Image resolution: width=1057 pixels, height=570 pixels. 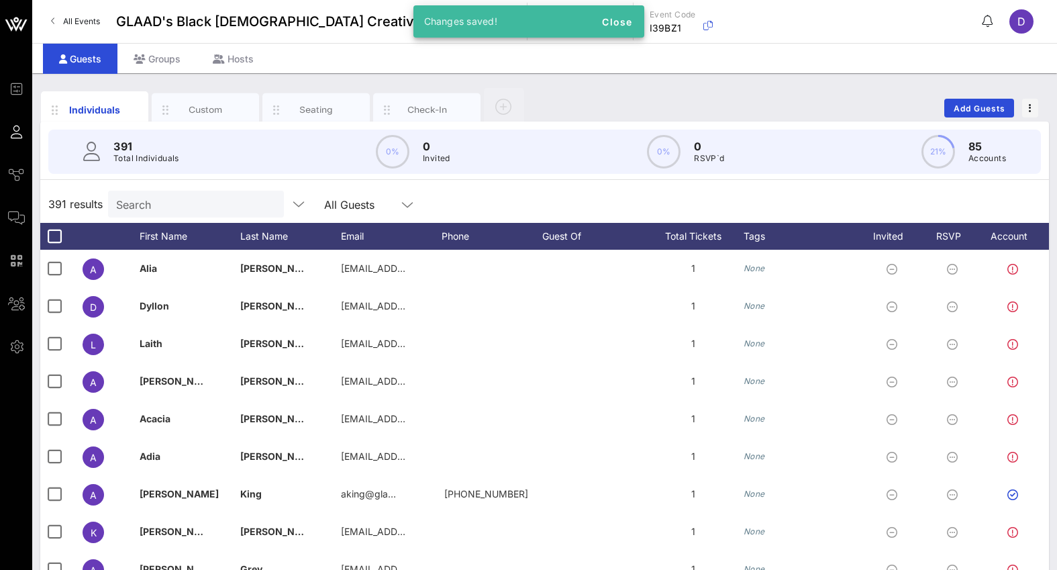 What do you see at coordinates (150, 456) in the screenshot?
I see `span: Adia` at bounding box center [150, 456].